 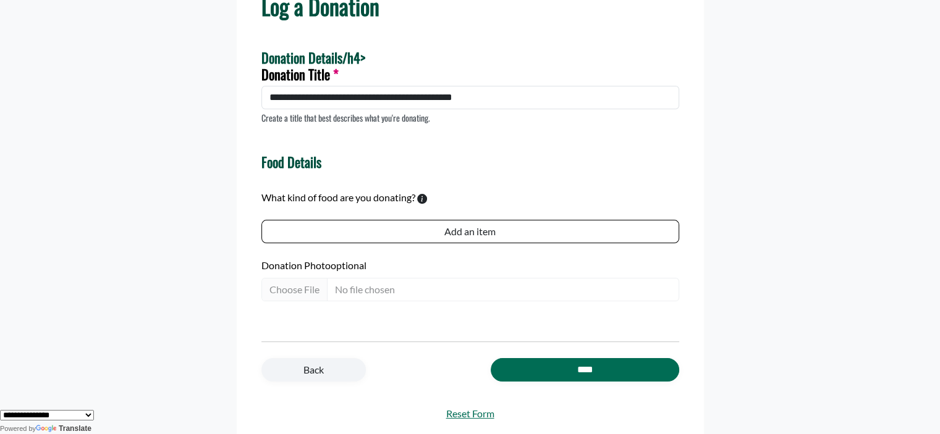 I want to click on label: Donation Title, so click(x=300, y=74).